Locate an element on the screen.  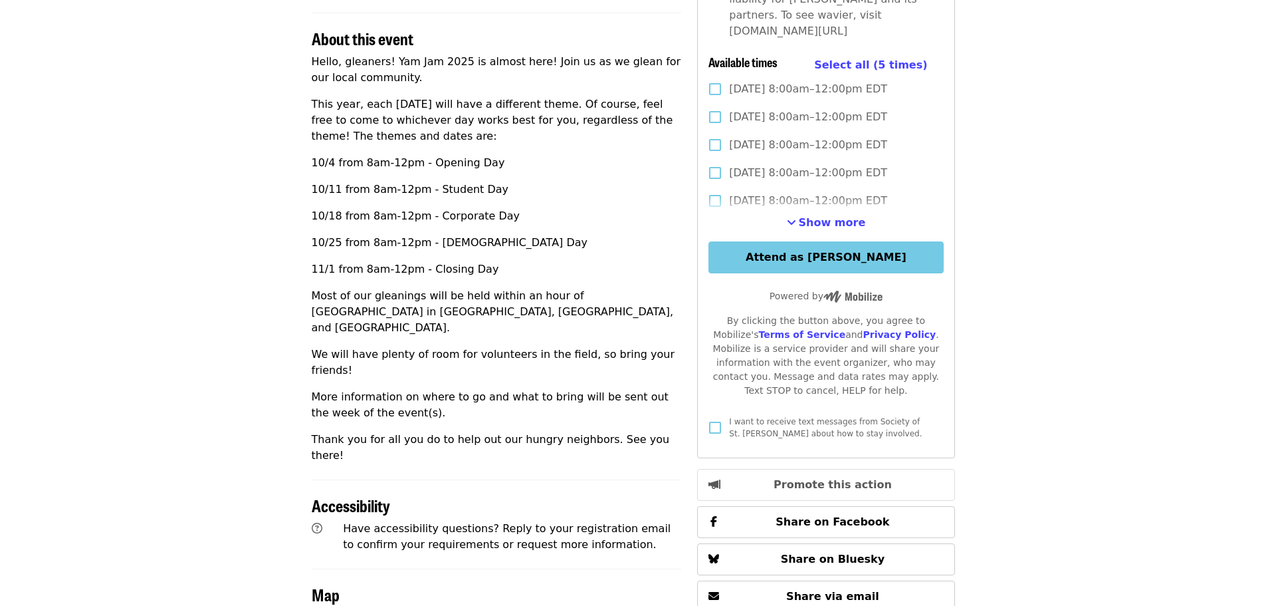
button: Share on Facebook is located at coordinates (826, 522).